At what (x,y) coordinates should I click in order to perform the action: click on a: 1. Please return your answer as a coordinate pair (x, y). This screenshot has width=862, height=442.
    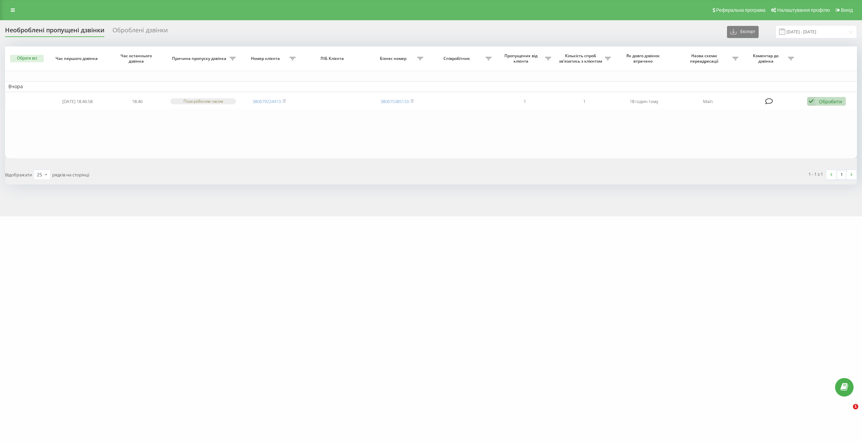
    Looking at the image, I should click on (841, 175).